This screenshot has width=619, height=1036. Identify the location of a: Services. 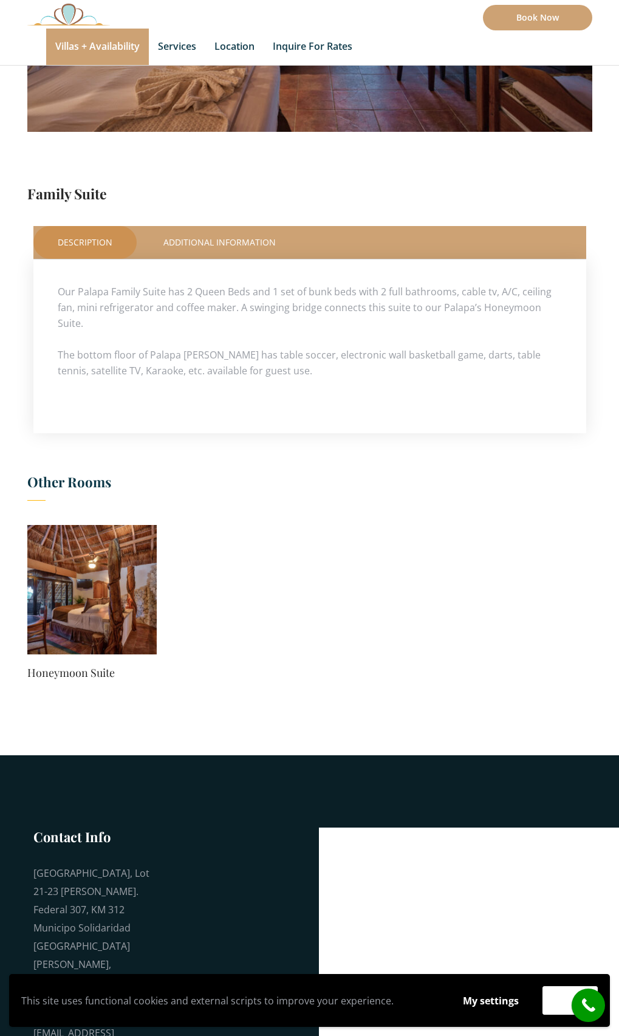
(177, 47).